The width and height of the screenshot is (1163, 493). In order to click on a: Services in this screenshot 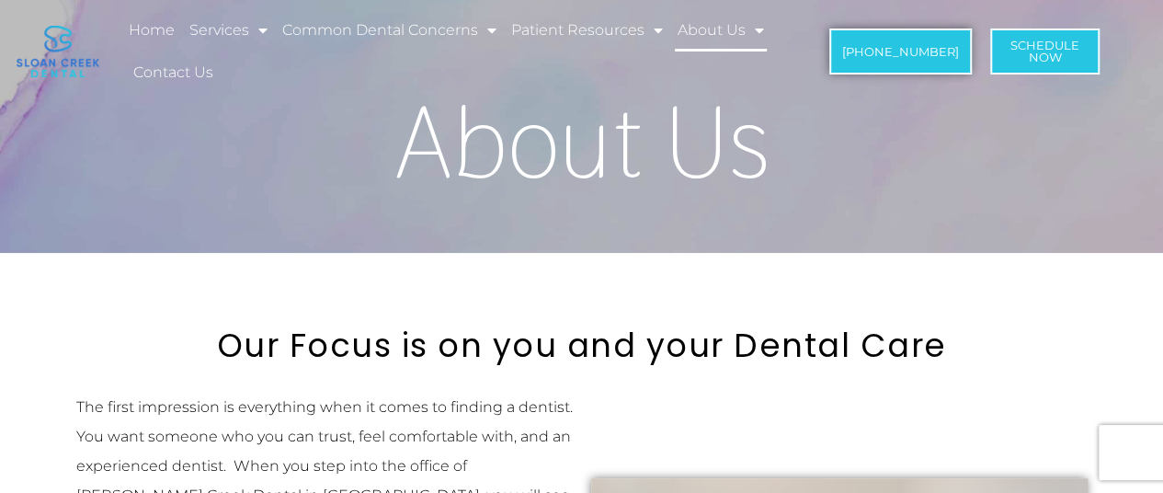, I will do `click(228, 30)`.